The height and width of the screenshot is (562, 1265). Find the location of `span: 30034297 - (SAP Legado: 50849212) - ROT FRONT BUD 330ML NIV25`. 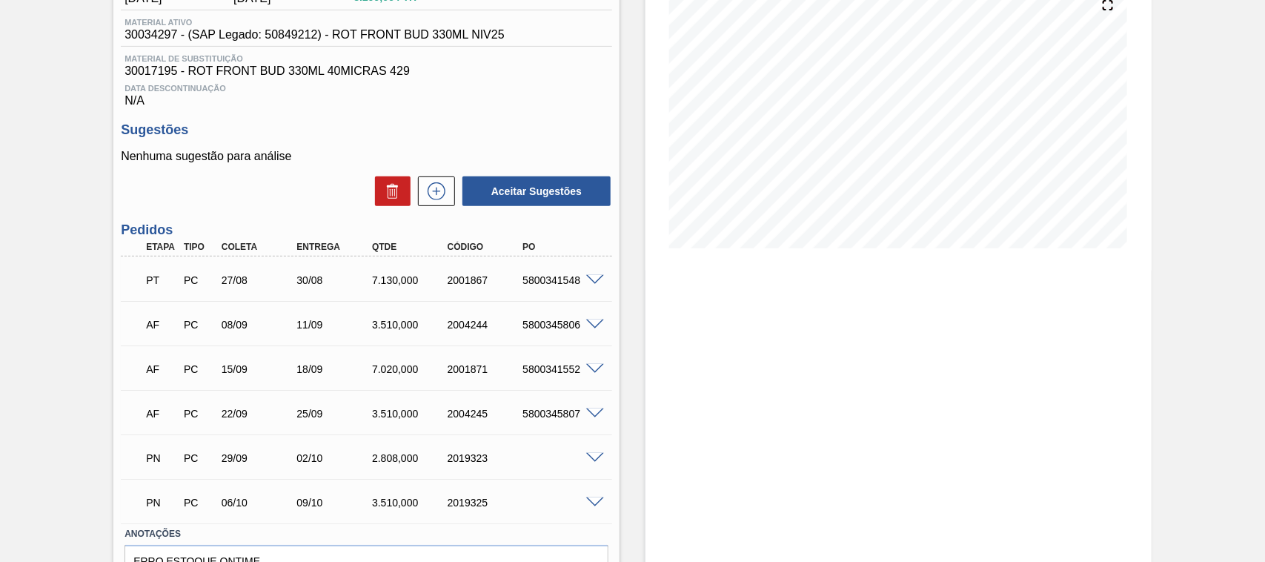

span: 30034297 - (SAP Legado: 50849212) - ROT FRONT BUD 330ML NIV25 is located at coordinates (314, 35).